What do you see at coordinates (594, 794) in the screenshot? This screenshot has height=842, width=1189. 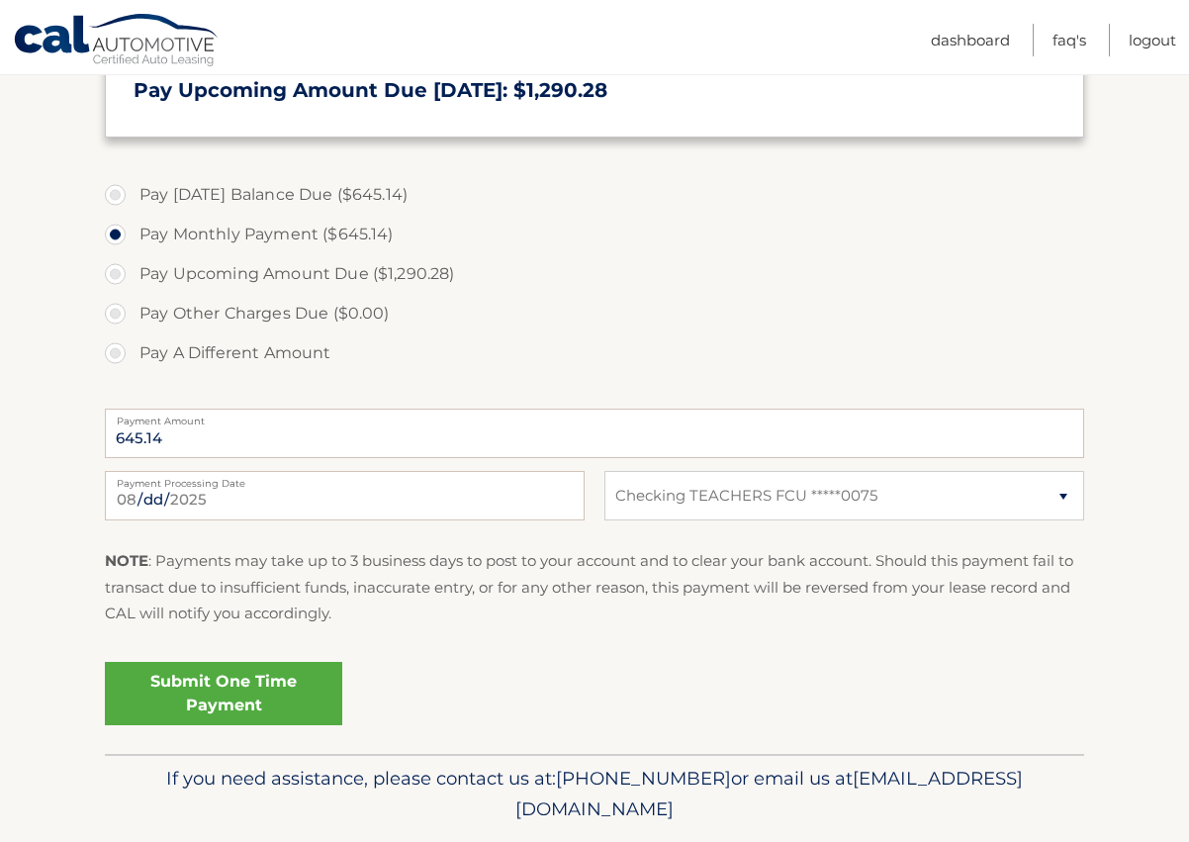 I see `p: If you need assistance, please contact us at: or email us at` at bounding box center [594, 794].